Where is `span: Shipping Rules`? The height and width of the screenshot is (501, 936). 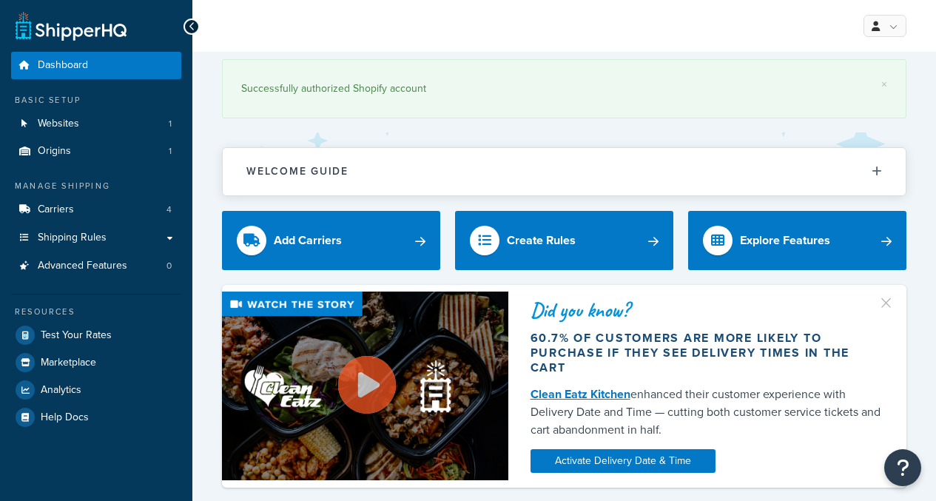
span: Shipping Rules is located at coordinates (72, 238).